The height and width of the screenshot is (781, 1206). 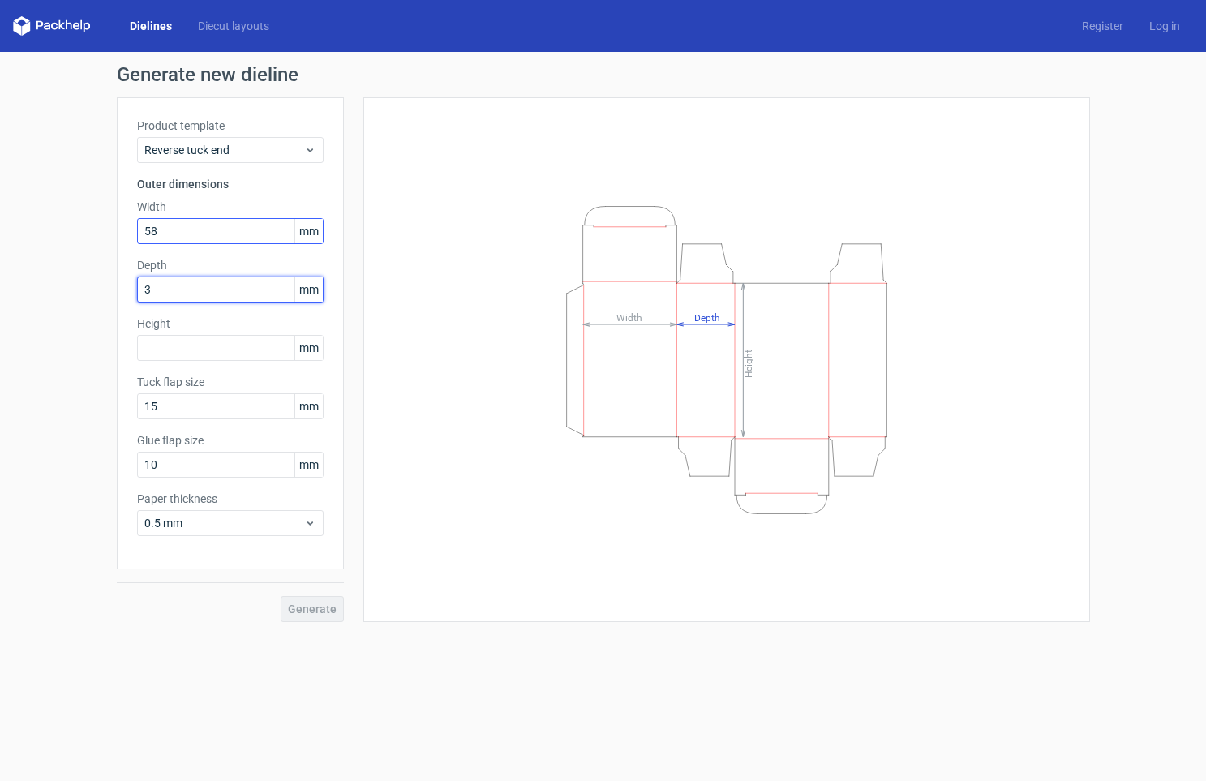 What do you see at coordinates (230, 126) in the screenshot?
I see `label: Product template` at bounding box center [230, 126].